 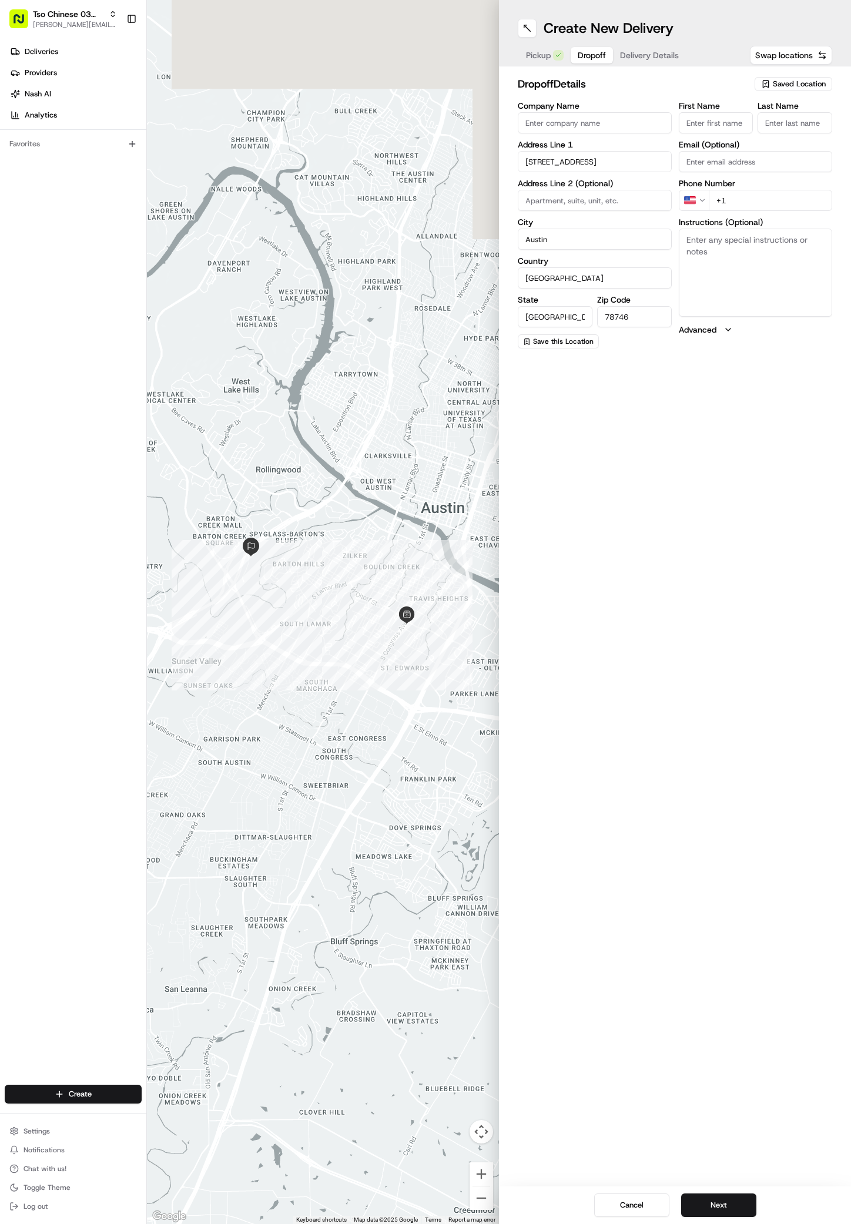 What do you see at coordinates (784, 55) in the screenshot?
I see `span: Swap locations` at bounding box center [784, 55].